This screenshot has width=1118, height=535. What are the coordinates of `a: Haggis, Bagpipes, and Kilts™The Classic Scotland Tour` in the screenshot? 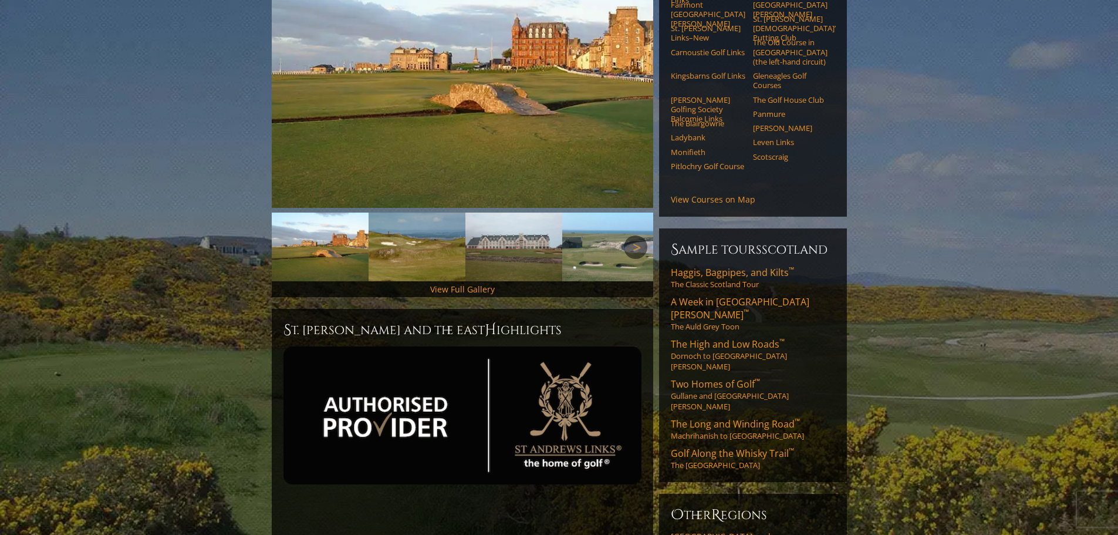 It's located at (753, 278).